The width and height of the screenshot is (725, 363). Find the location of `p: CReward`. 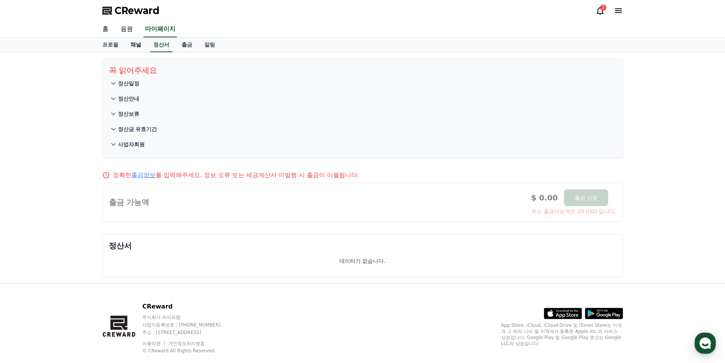

p: CReward is located at coordinates (189, 307).